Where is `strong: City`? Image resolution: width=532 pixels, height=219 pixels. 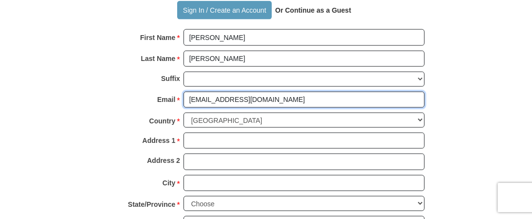 strong: City is located at coordinates (169, 183).